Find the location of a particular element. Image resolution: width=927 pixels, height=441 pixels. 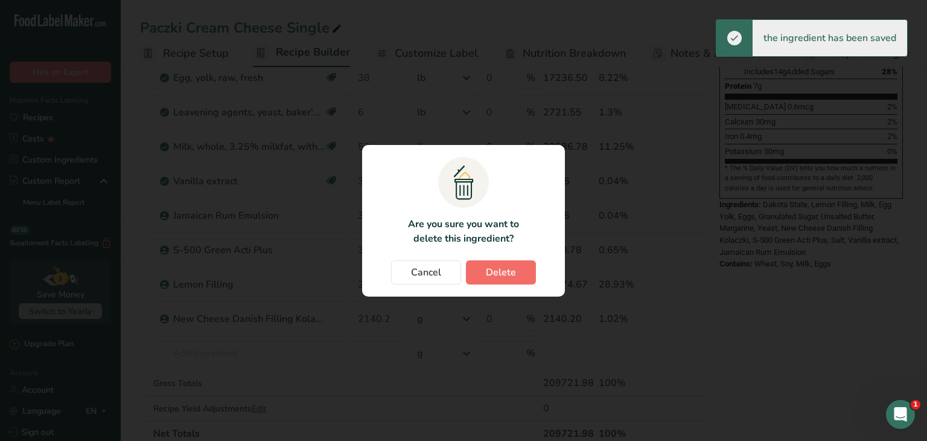

button: Delete is located at coordinates (501, 272).